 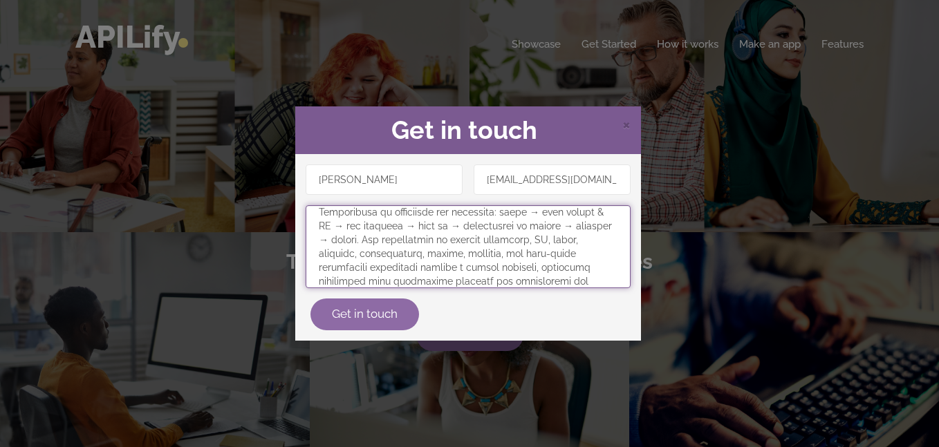 What do you see at coordinates (552, 180) in the screenshot?
I see `input: Email` at bounding box center [552, 180].